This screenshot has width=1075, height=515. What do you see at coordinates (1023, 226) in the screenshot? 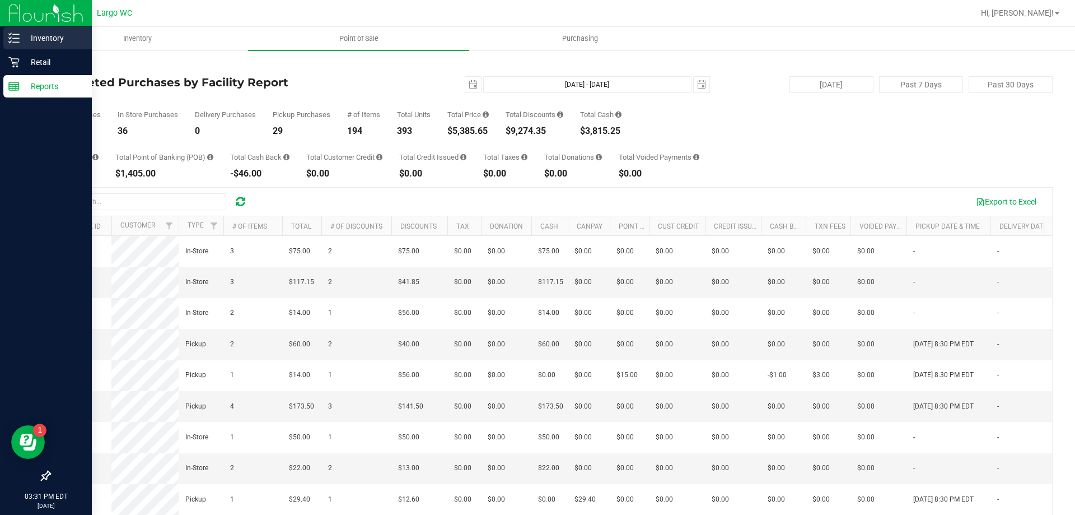
I see `a: Delivery Date` at bounding box center [1023, 226].